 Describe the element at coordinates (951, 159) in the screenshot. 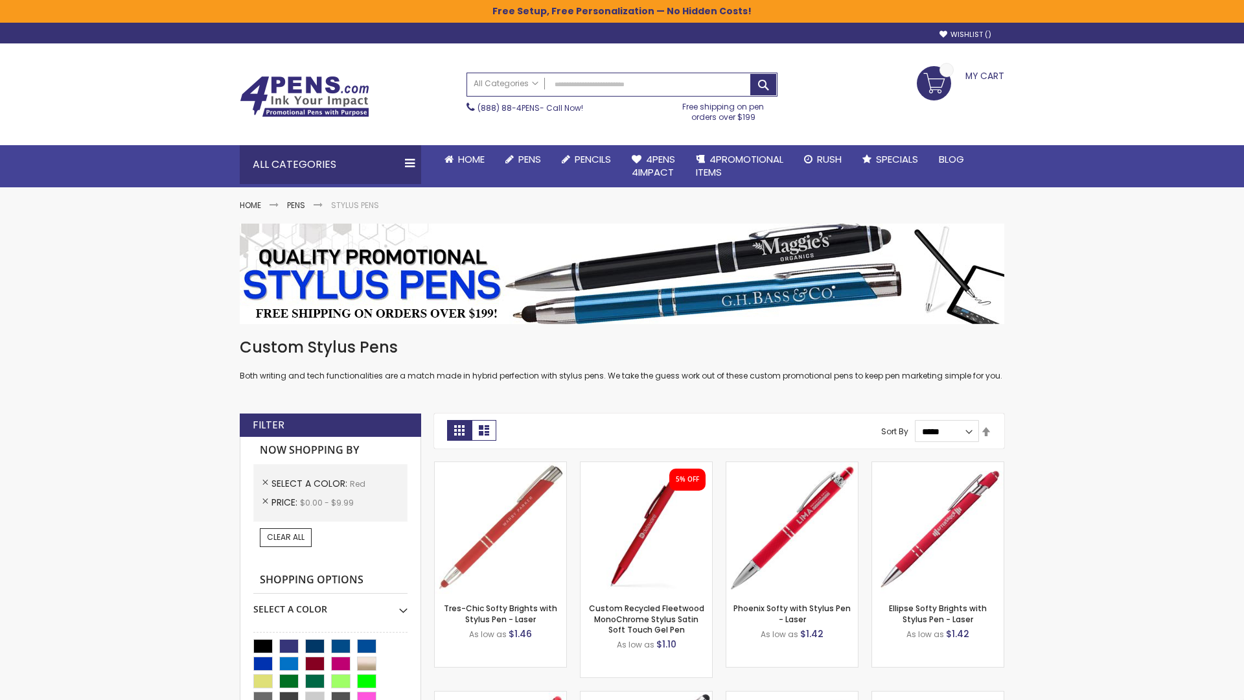

I see `a: Blog` at that location.